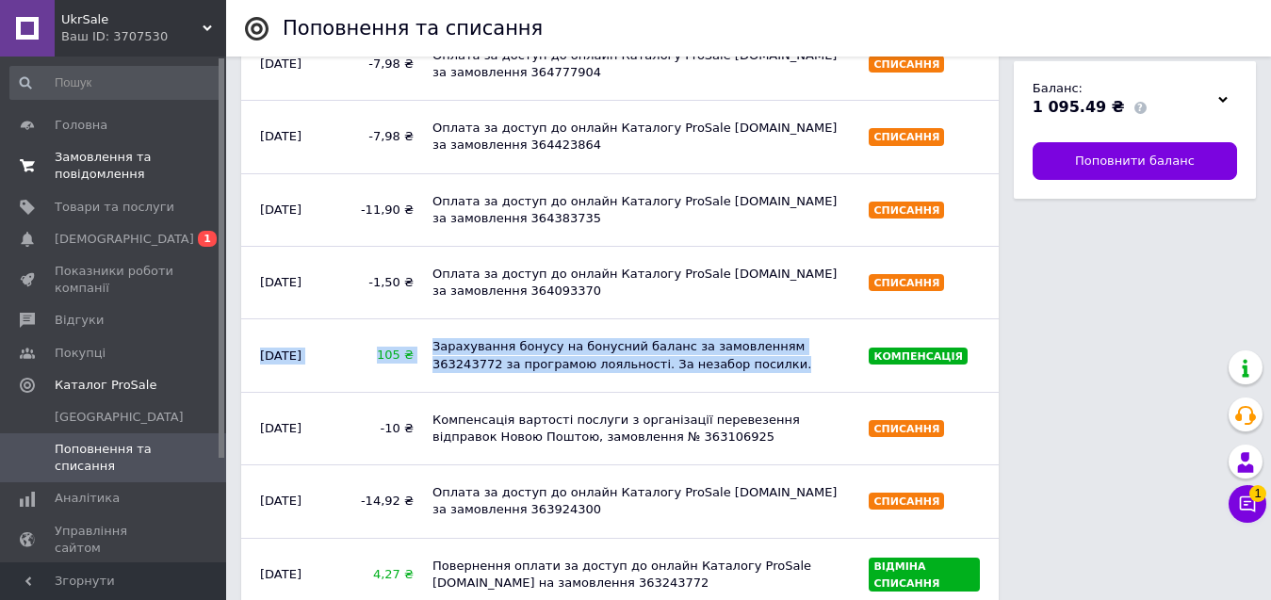 The width and height of the screenshot is (1271, 600). I want to click on div: Ваш ID: 3707530, so click(143, 37).